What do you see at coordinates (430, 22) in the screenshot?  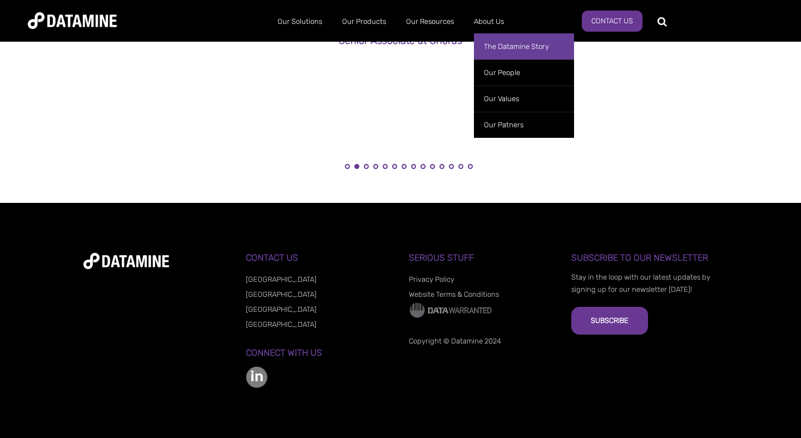 I see `a: Our Resources` at bounding box center [430, 22].